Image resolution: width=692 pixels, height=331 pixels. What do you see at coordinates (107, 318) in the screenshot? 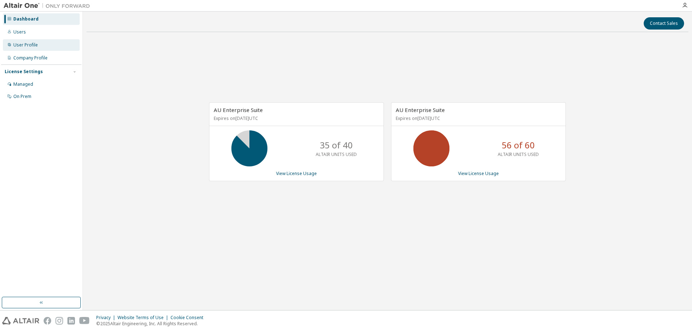
I see `div: Privacy` at bounding box center [107, 318].